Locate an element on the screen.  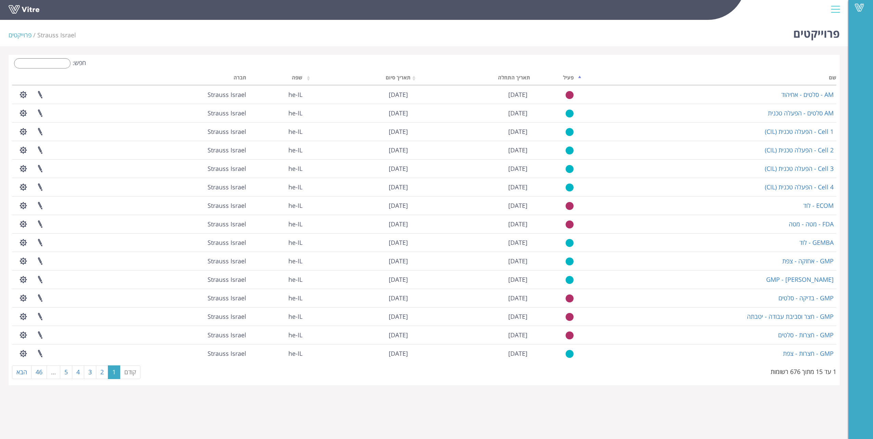
th: תאריך התחלה: activate to sort column ascending is located at coordinates (471, 79).